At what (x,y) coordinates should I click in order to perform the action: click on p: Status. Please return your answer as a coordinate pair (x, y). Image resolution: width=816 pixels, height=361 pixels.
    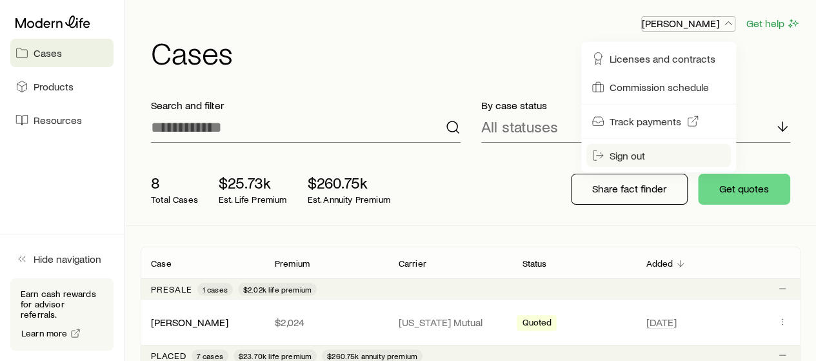
    Looking at the image, I should click on (534, 263).